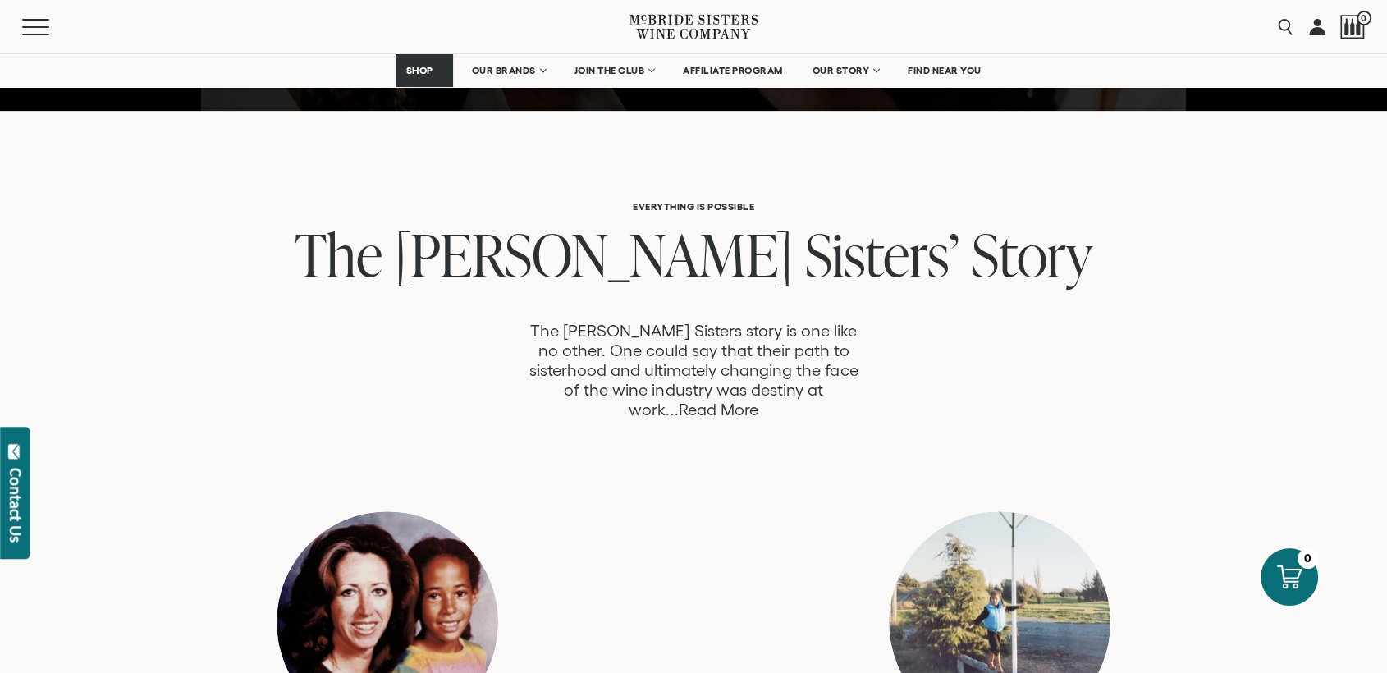 This screenshot has width=1387, height=673. I want to click on a: OUR BRANDS, so click(508, 71).